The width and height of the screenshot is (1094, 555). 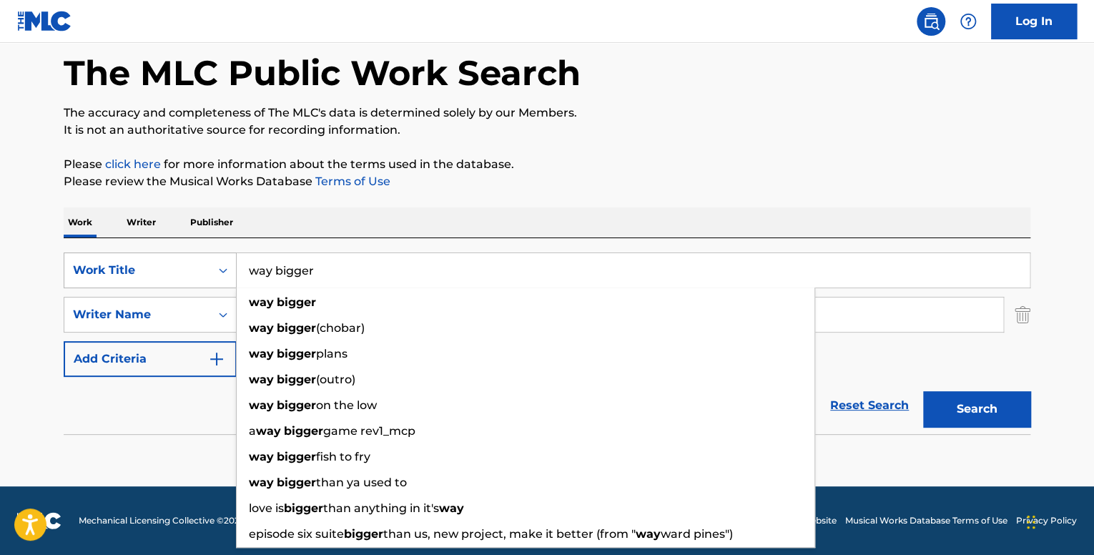 I want to click on img: Delete Criterion, so click(x=1023, y=315).